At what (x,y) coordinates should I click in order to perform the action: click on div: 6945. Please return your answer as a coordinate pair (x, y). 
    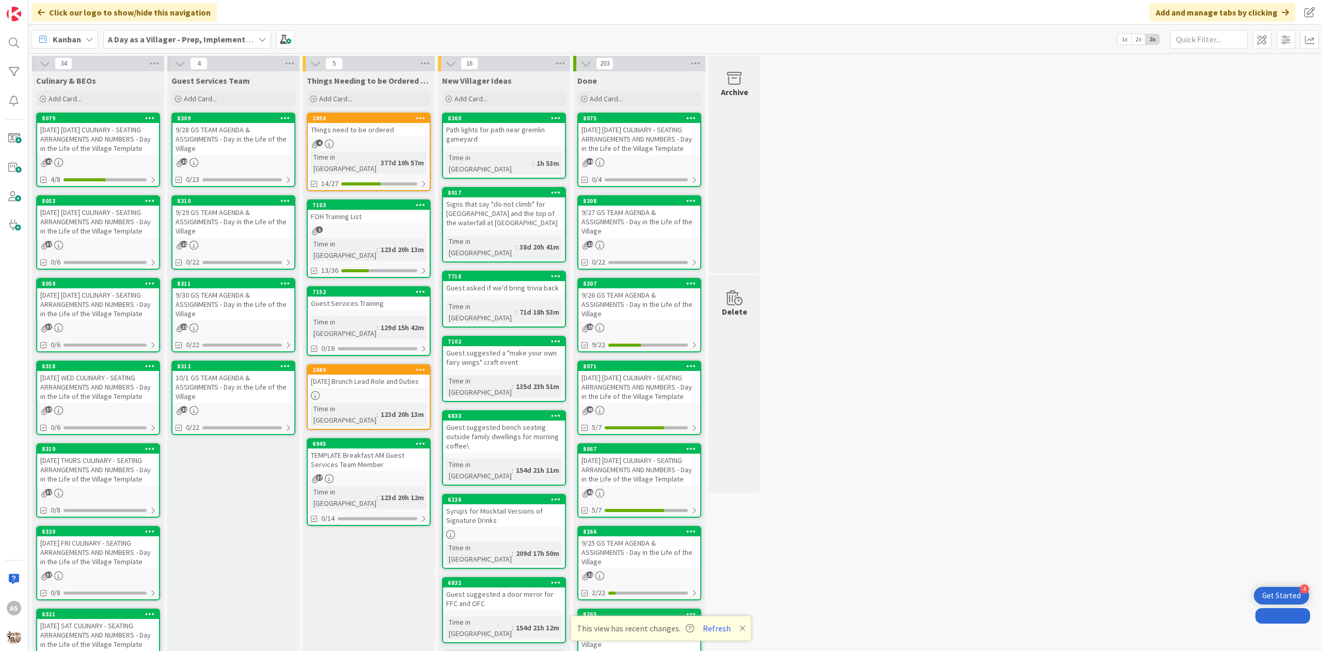
    Looking at the image, I should click on (371, 443).